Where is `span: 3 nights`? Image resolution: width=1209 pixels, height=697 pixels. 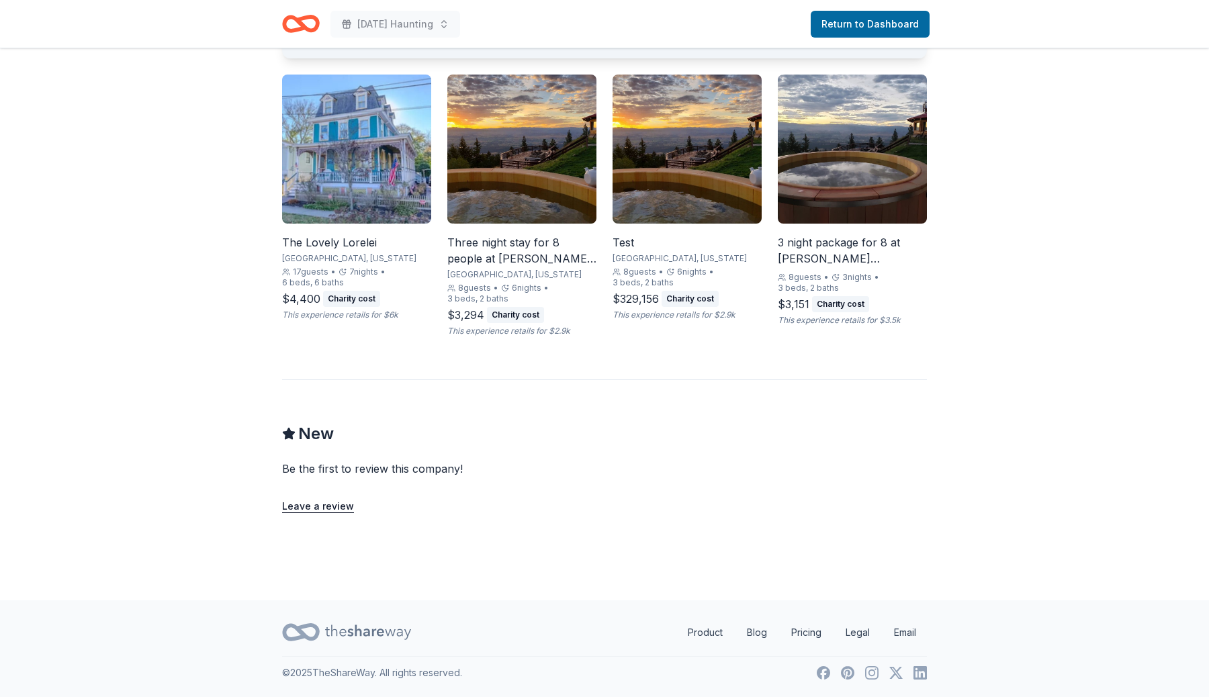
span: 3 nights is located at coordinates (857, 277).